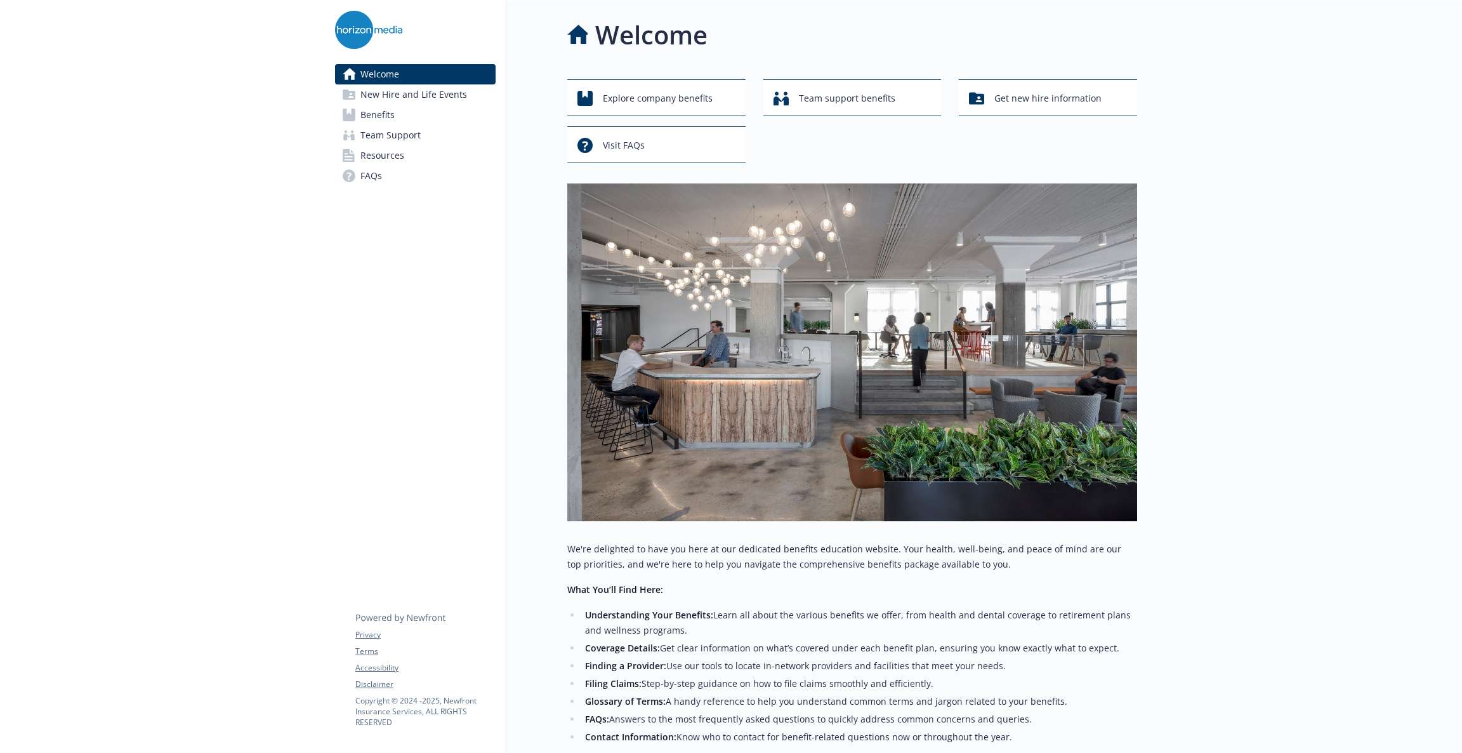  What do you see at coordinates (623, 647) in the screenshot?
I see `strong: Coverage Details:` at bounding box center [623, 647].